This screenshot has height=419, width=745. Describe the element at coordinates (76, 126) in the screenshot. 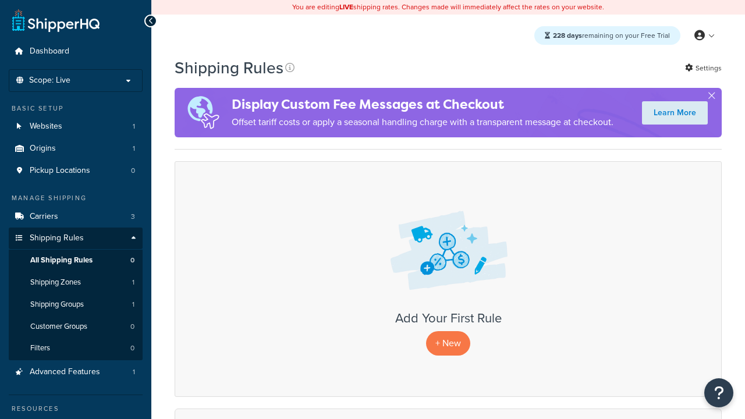

I see `a: Websites 1` at that location.